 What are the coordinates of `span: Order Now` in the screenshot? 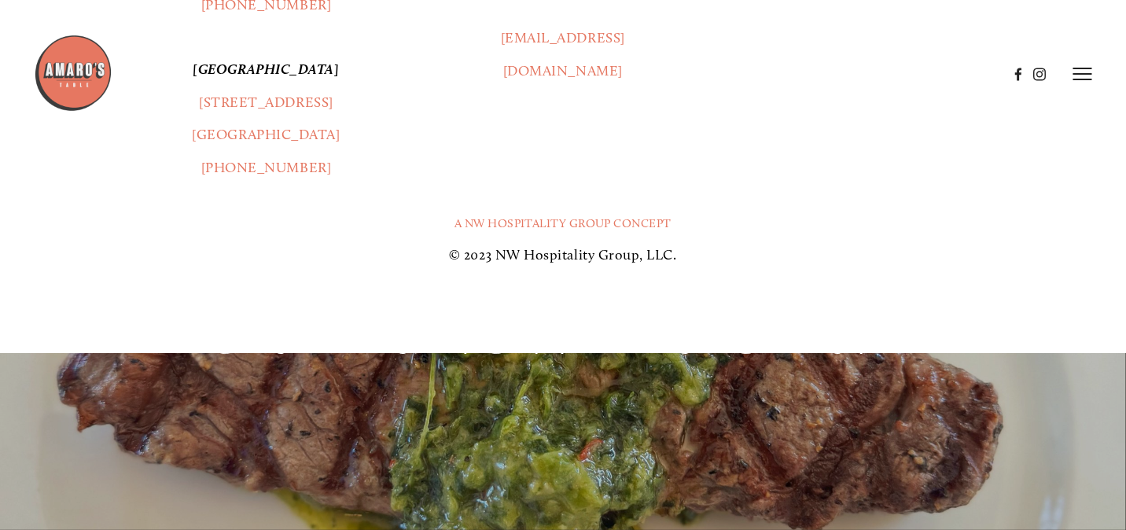 It's located at (395, 331).